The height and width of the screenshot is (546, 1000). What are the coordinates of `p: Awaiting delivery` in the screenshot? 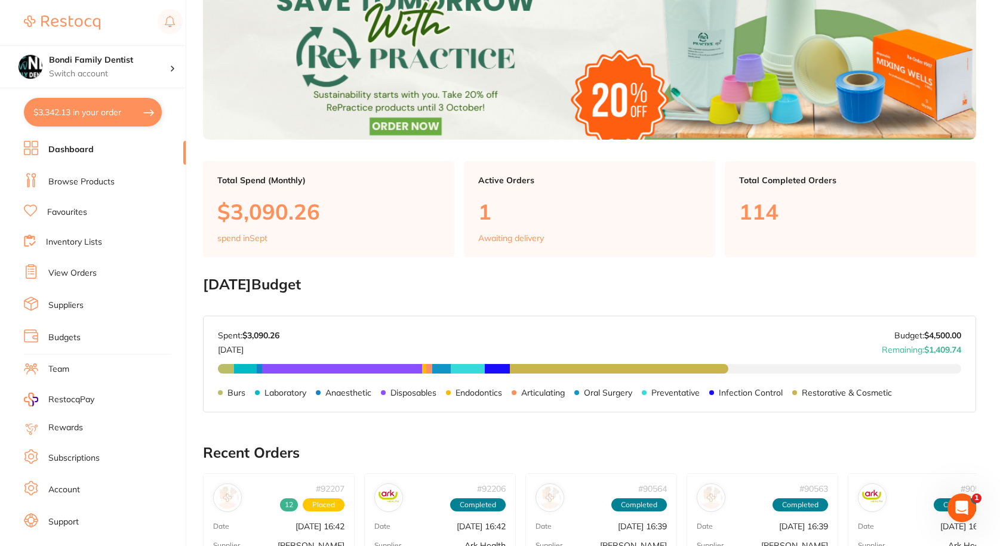 It's located at (511, 238).